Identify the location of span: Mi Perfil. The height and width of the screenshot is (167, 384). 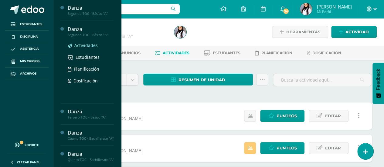
(334, 12).